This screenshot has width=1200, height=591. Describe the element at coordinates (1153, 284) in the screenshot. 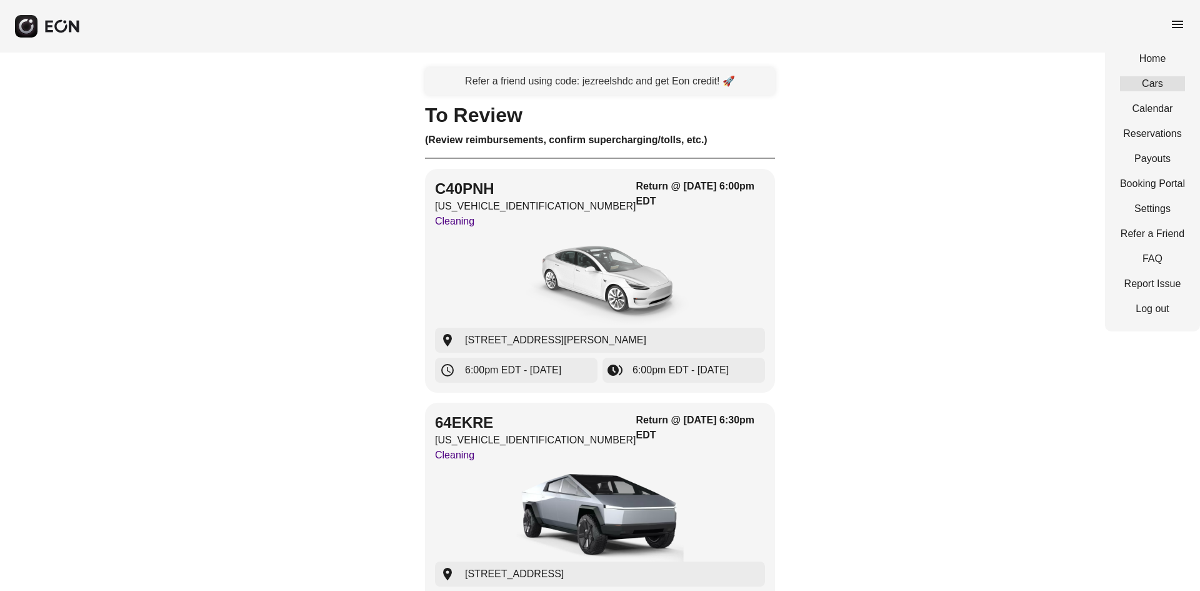

I see `a: Report Issue` at that location.